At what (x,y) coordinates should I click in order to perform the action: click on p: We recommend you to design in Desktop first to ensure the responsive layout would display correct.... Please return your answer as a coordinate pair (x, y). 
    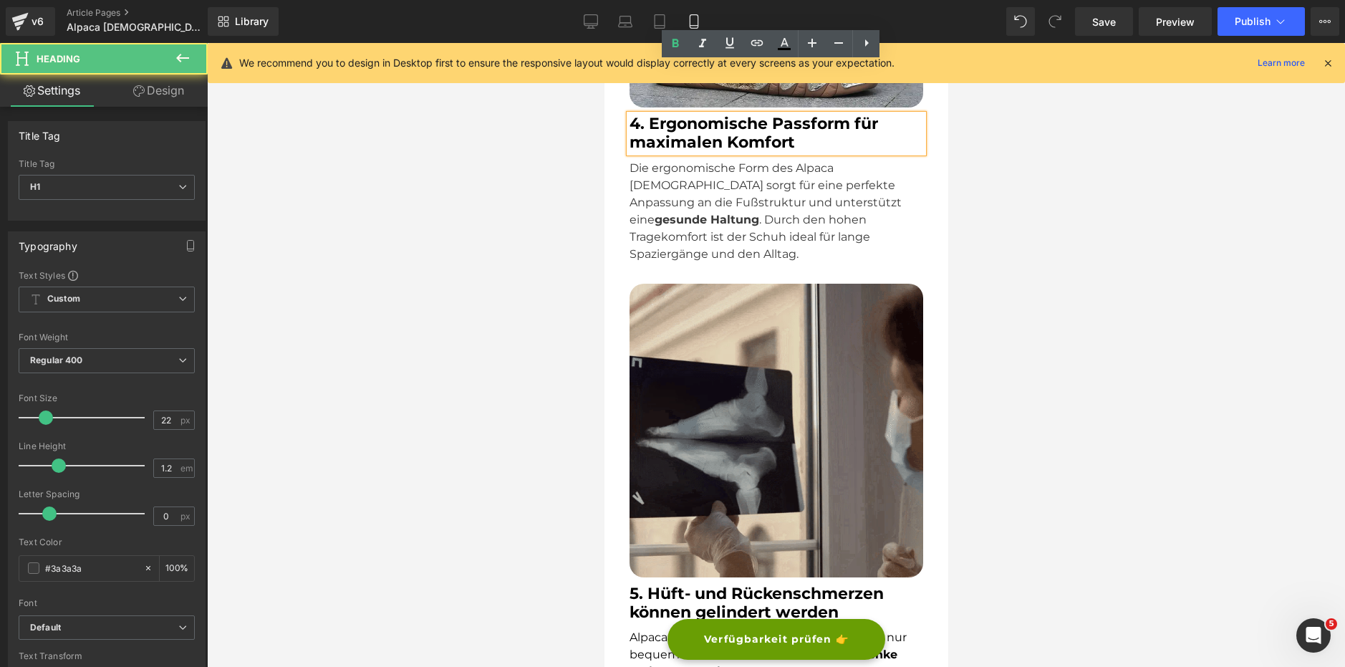
    Looking at the image, I should click on (567, 63).